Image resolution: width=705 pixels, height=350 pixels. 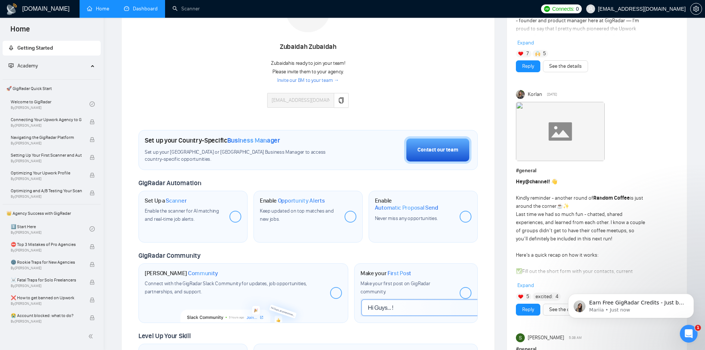 What do you see at coordinates (46, 244) in the screenshot?
I see `span: ⛔ Top 3 Mistakes of Pro Agencies` at bounding box center [46, 244].